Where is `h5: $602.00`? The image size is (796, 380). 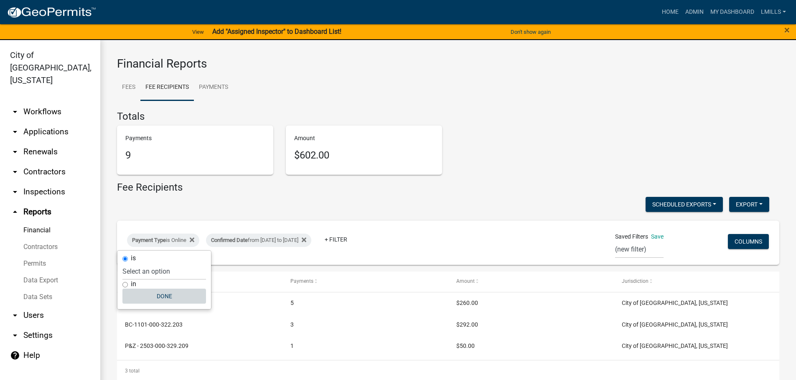
h5: $602.00 is located at coordinates (364, 155).